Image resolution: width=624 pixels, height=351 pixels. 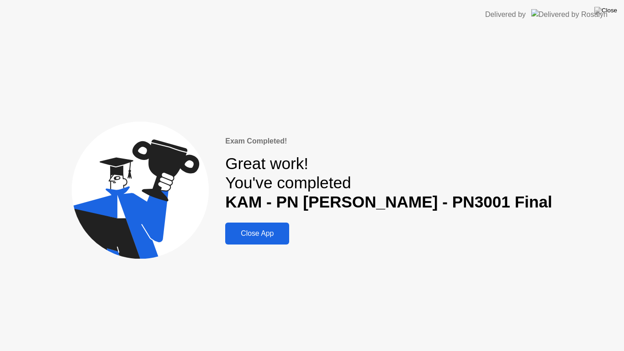 I want to click on div: Great work! You've completed, so click(x=389, y=183).